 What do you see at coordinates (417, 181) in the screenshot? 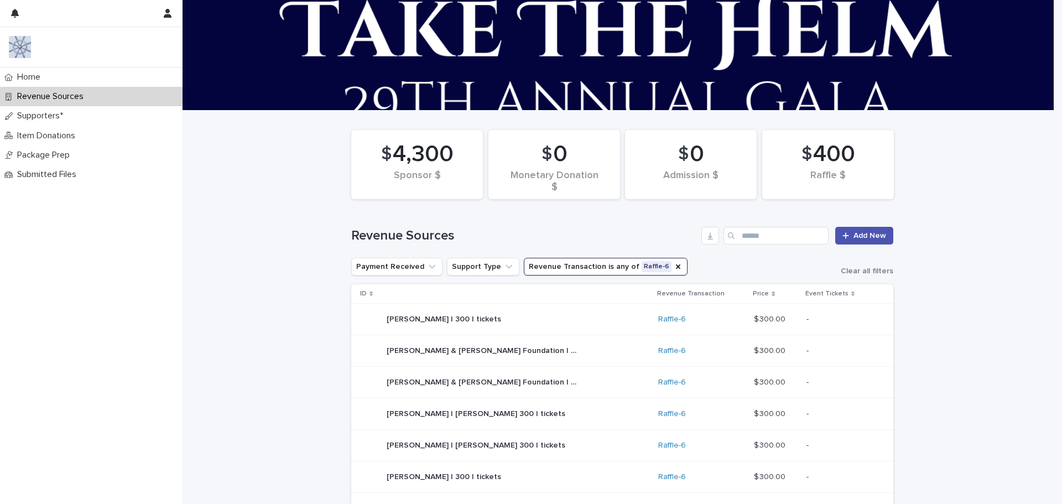
I see `div: Sponsor $` at bounding box center [417, 181].